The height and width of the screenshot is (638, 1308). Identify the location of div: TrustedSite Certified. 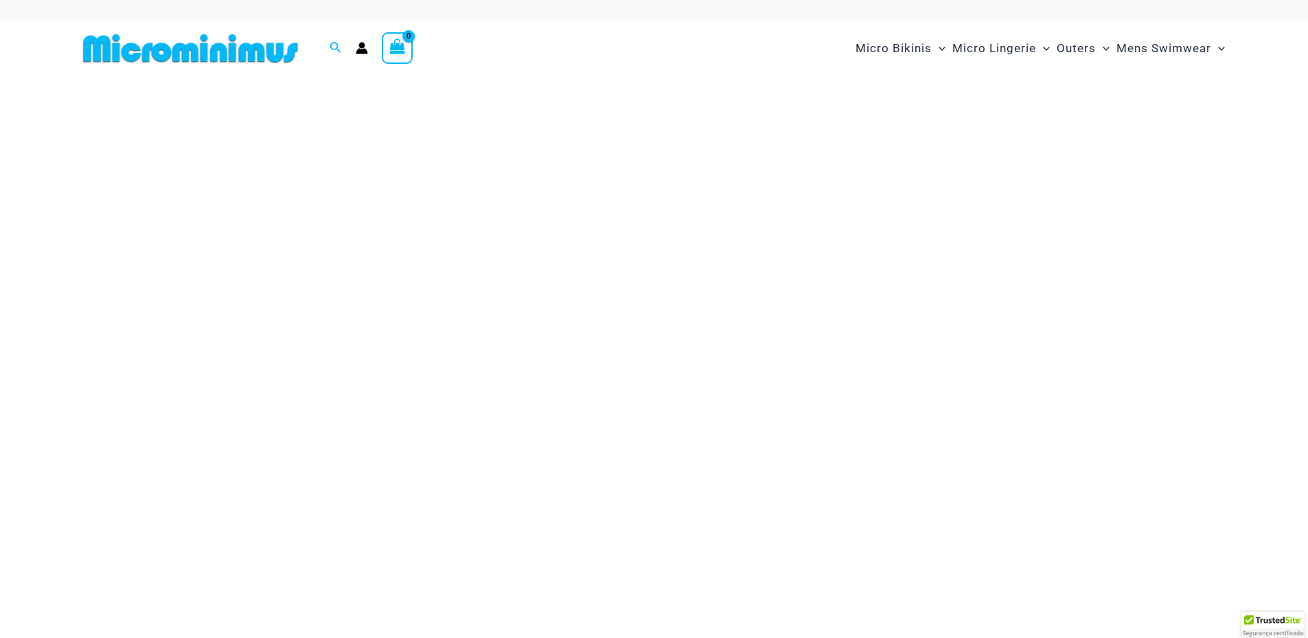
(1273, 625).